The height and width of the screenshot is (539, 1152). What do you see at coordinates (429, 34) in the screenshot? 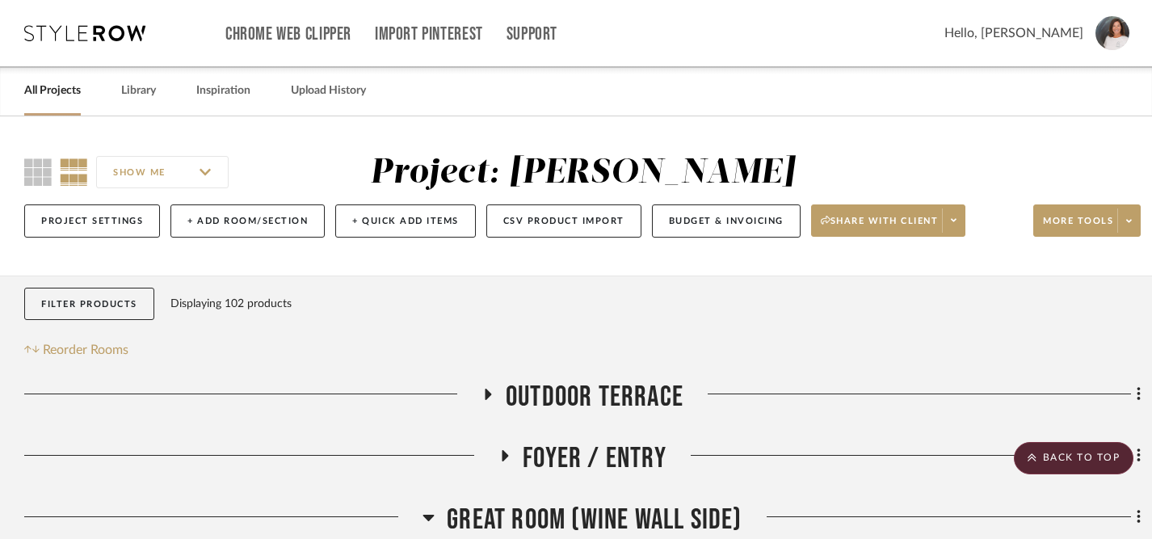
I see `a: Import Pinterest` at bounding box center [429, 34].